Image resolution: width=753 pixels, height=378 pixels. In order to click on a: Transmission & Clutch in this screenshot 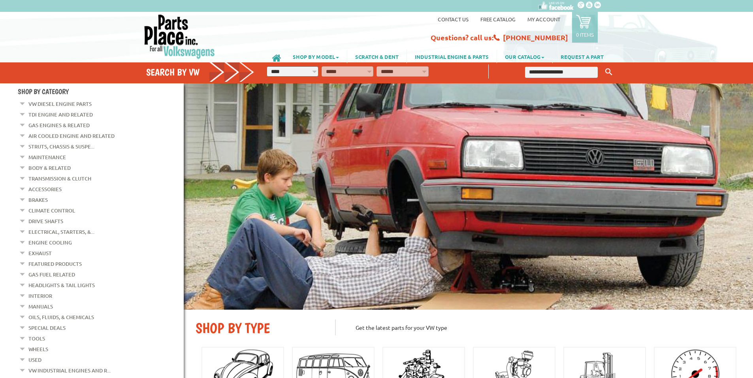, I will do `click(60, 179)`.